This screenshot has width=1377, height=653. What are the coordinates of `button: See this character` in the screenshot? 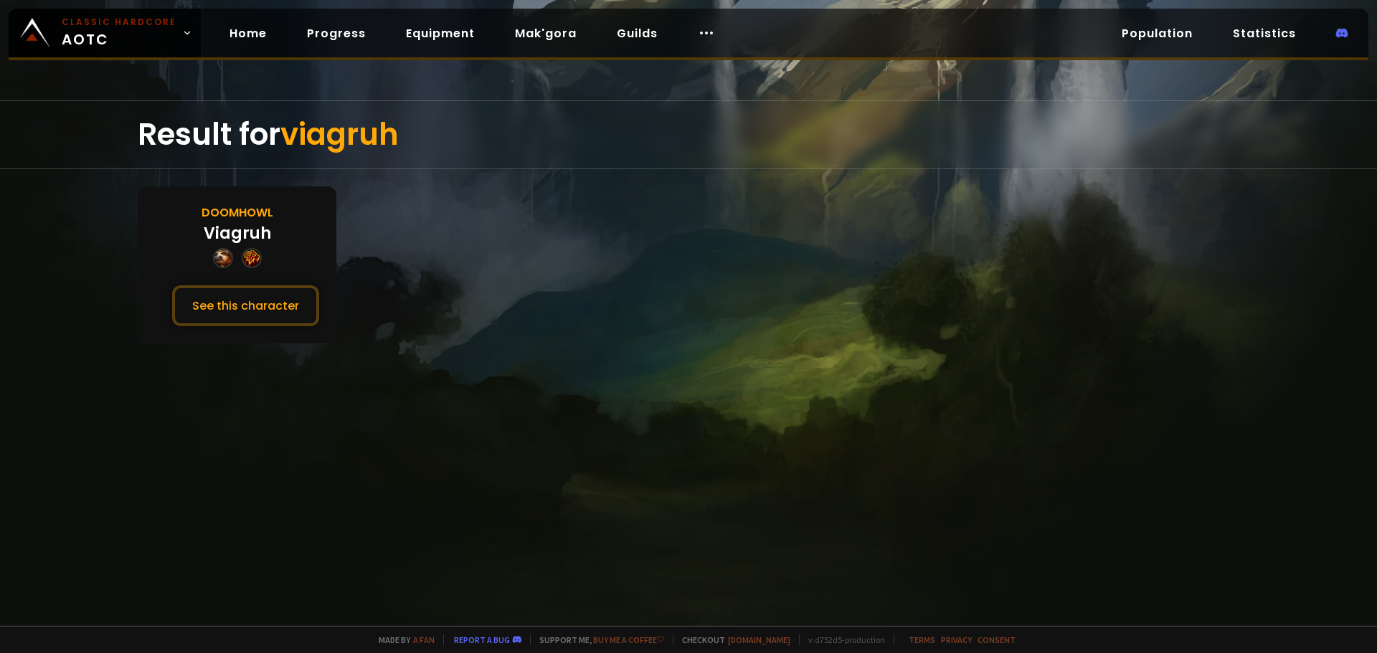 It's located at (245, 305).